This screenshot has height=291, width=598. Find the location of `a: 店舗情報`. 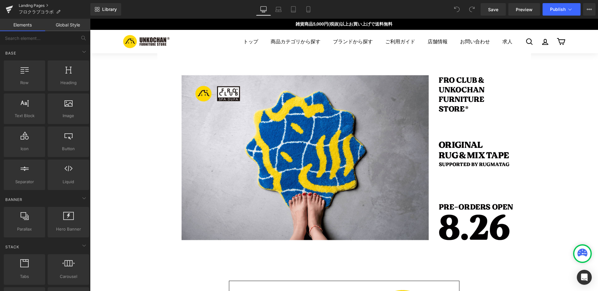

a: 店舗情報 is located at coordinates (348, 23).